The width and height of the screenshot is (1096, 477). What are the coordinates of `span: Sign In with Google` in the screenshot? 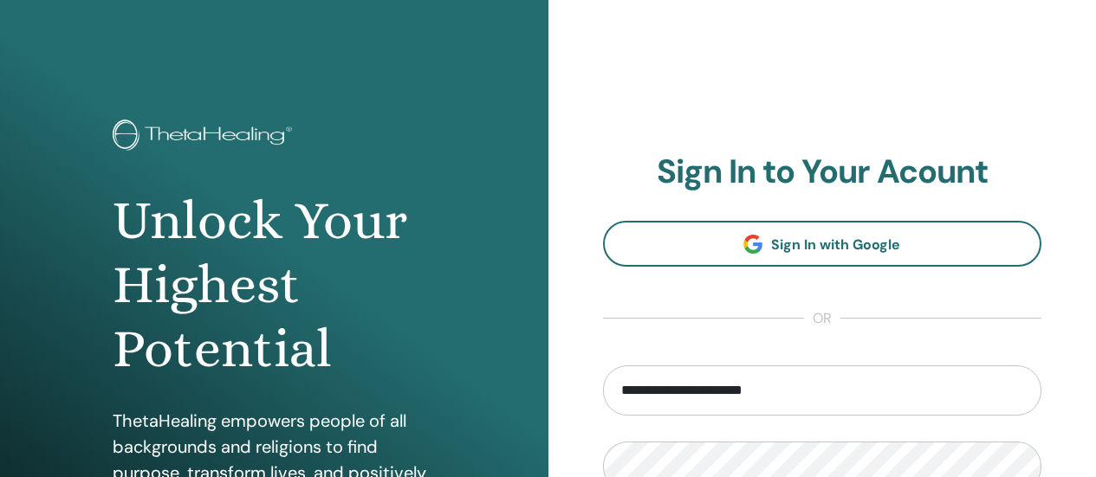 It's located at (835, 244).